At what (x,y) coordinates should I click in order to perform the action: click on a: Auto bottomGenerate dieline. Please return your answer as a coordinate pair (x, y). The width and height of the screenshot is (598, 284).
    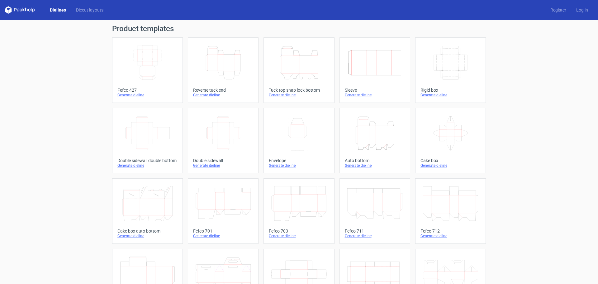
    Looking at the image, I should click on (375, 140).